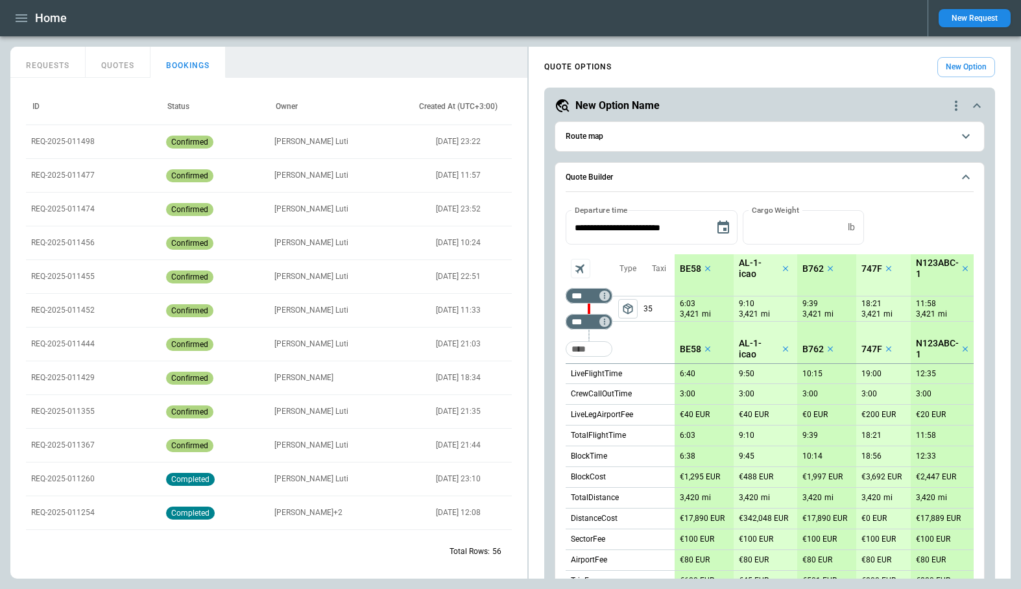 This screenshot has width=1021, height=589. Describe the element at coordinates (966, 67) in the screenshot. I see `button: New Option` at that location.